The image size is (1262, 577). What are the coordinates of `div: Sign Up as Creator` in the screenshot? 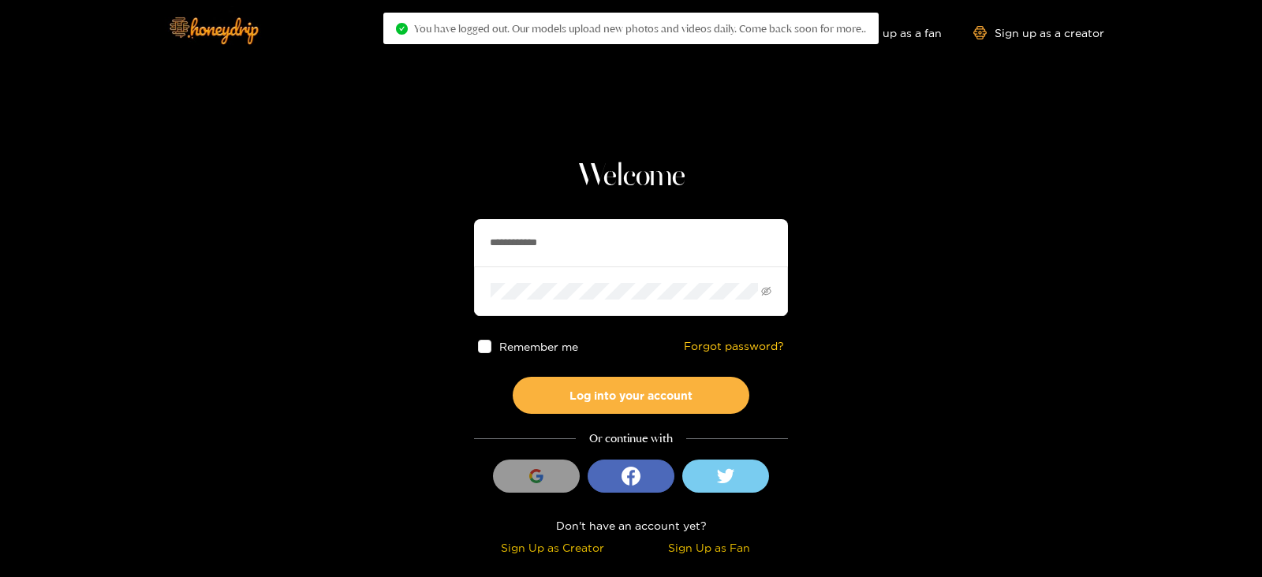 It's located at (552, 548).